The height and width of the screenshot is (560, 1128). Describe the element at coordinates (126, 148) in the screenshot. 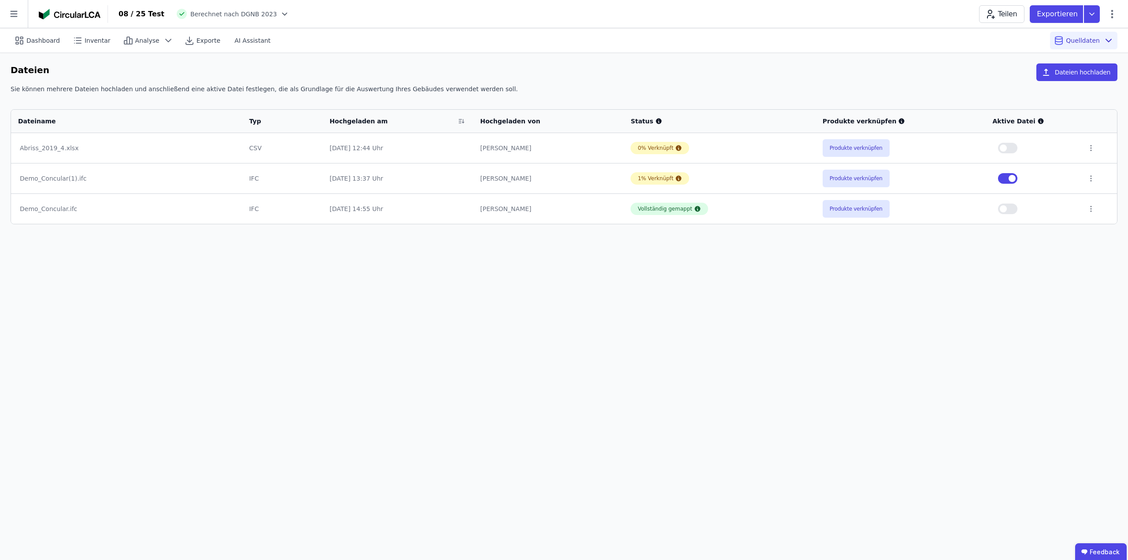

I see `div: Abriss_2019_4.xlsx` at that location.